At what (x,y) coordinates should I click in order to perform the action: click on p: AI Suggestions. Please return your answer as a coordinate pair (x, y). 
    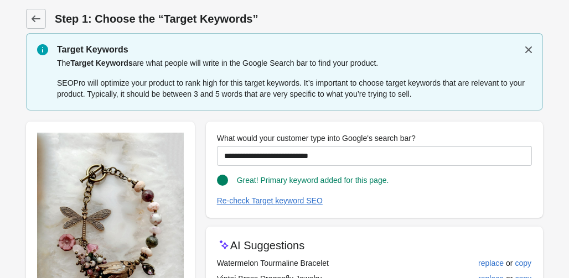
    Looking at the image, I should click on (267, 246).